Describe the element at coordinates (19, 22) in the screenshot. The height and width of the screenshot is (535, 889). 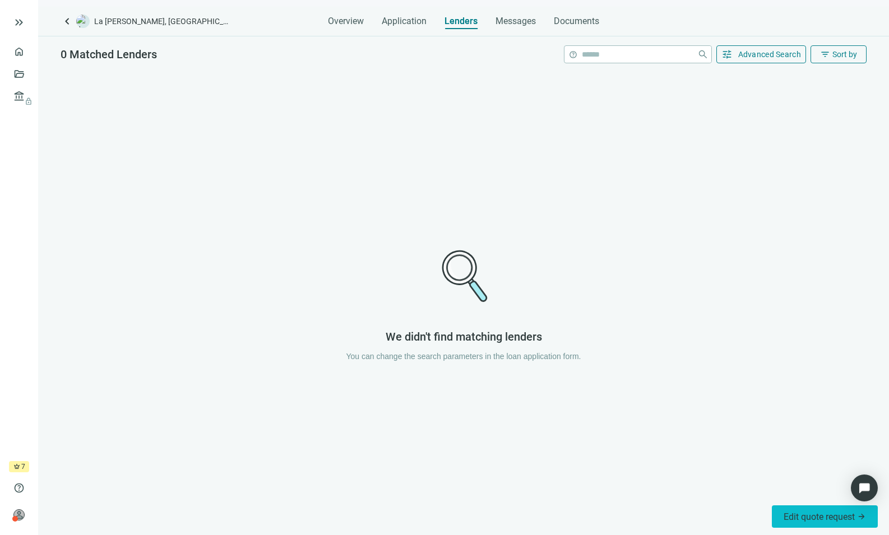
I see `span: keyboard_double_arrow_right` at that location.